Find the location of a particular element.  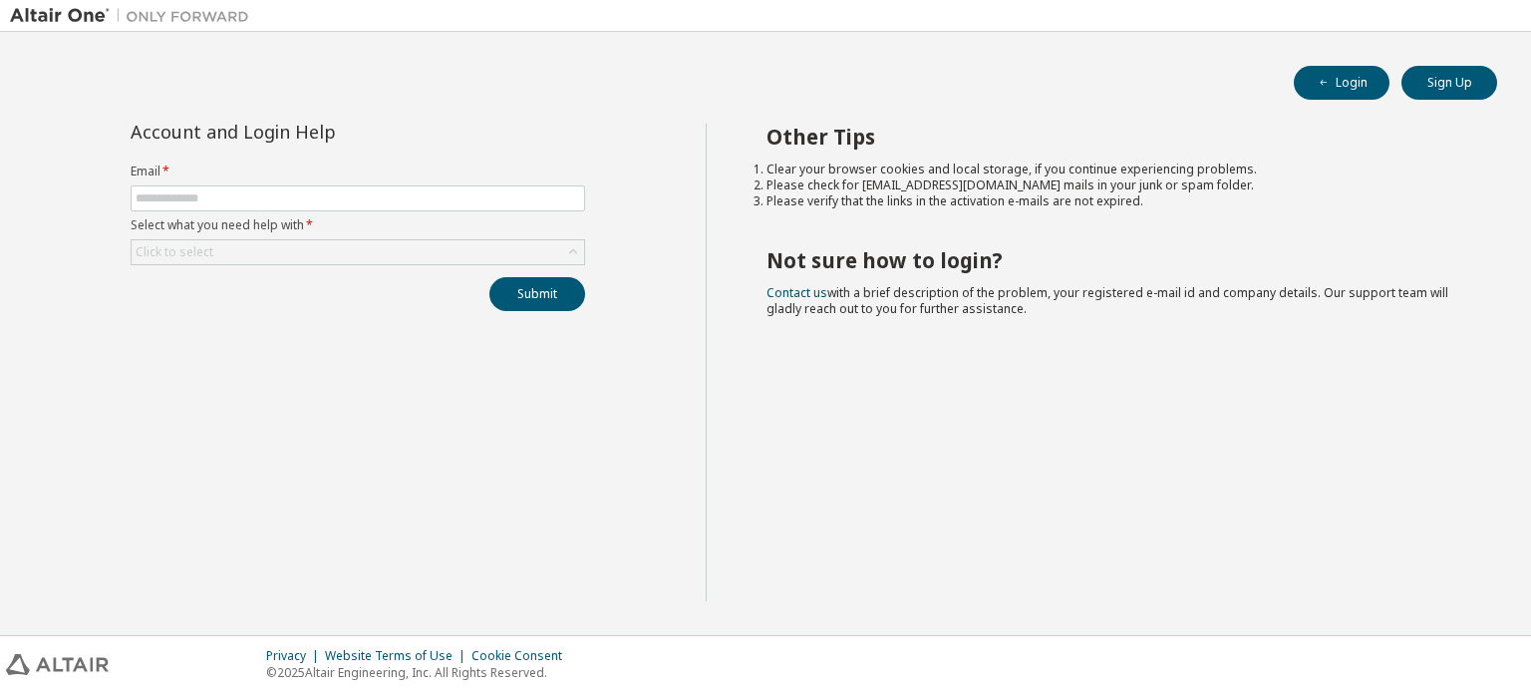

button: Submit is located at coordinates (537, 294).